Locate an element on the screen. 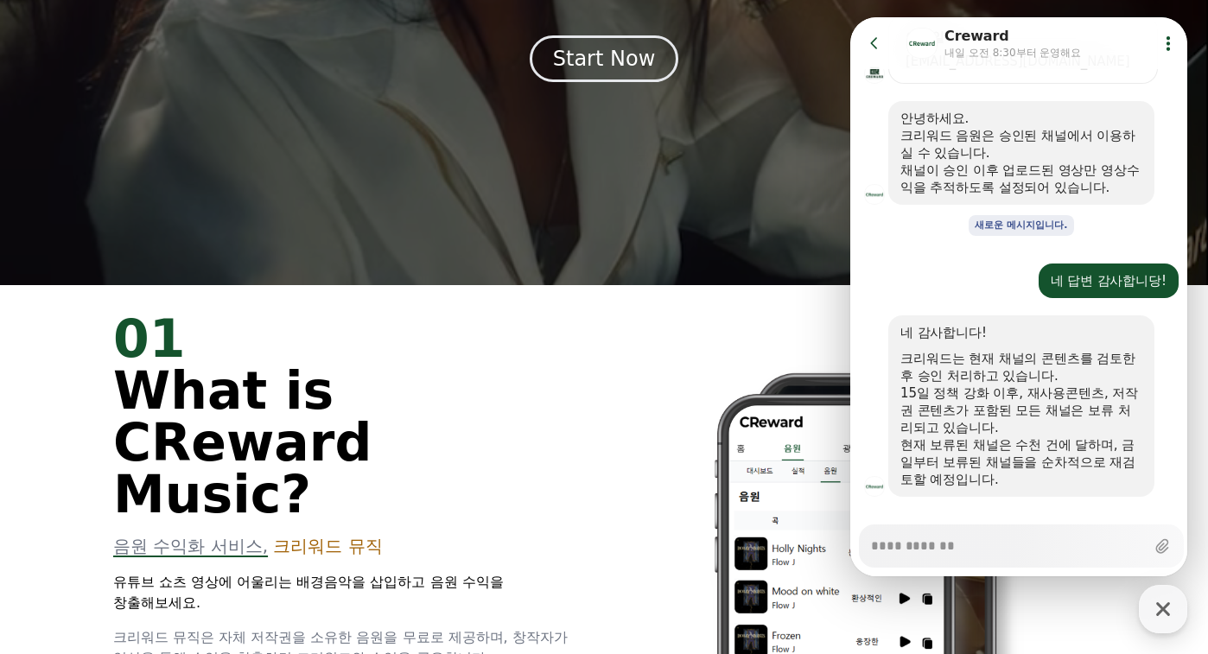  span: 크리워드 뮤직 is located at coordinates (328, 546).